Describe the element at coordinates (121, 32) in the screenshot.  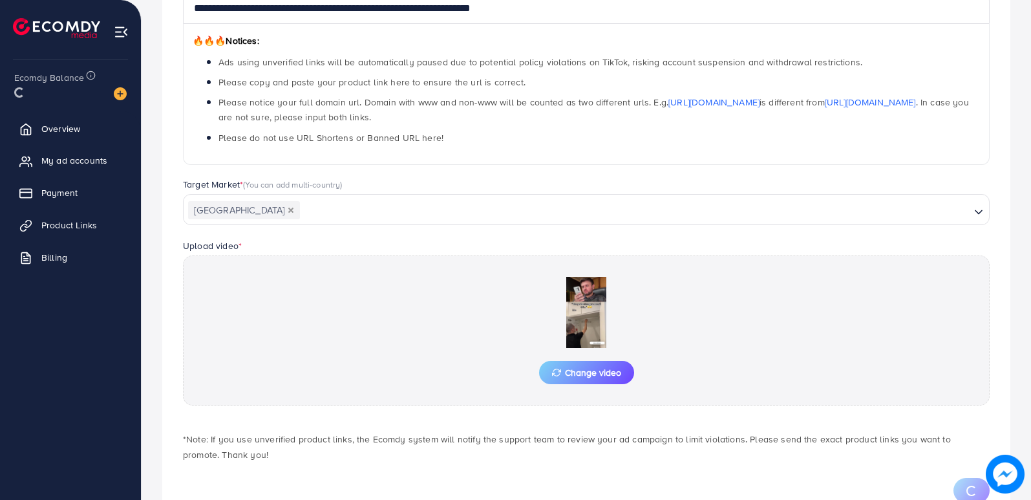
I see `img: menu` at that location.